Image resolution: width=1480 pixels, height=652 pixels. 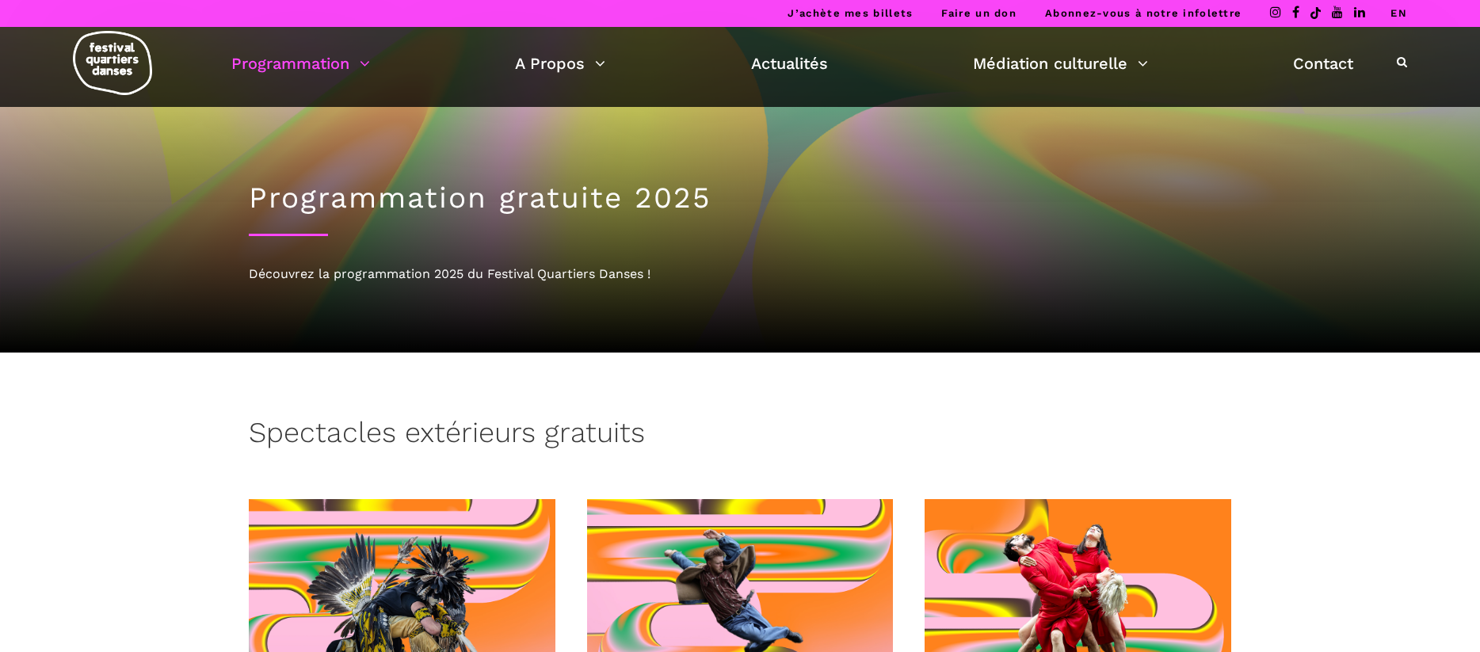 I want to click on a: Contact, so click(x=1323, y=63).